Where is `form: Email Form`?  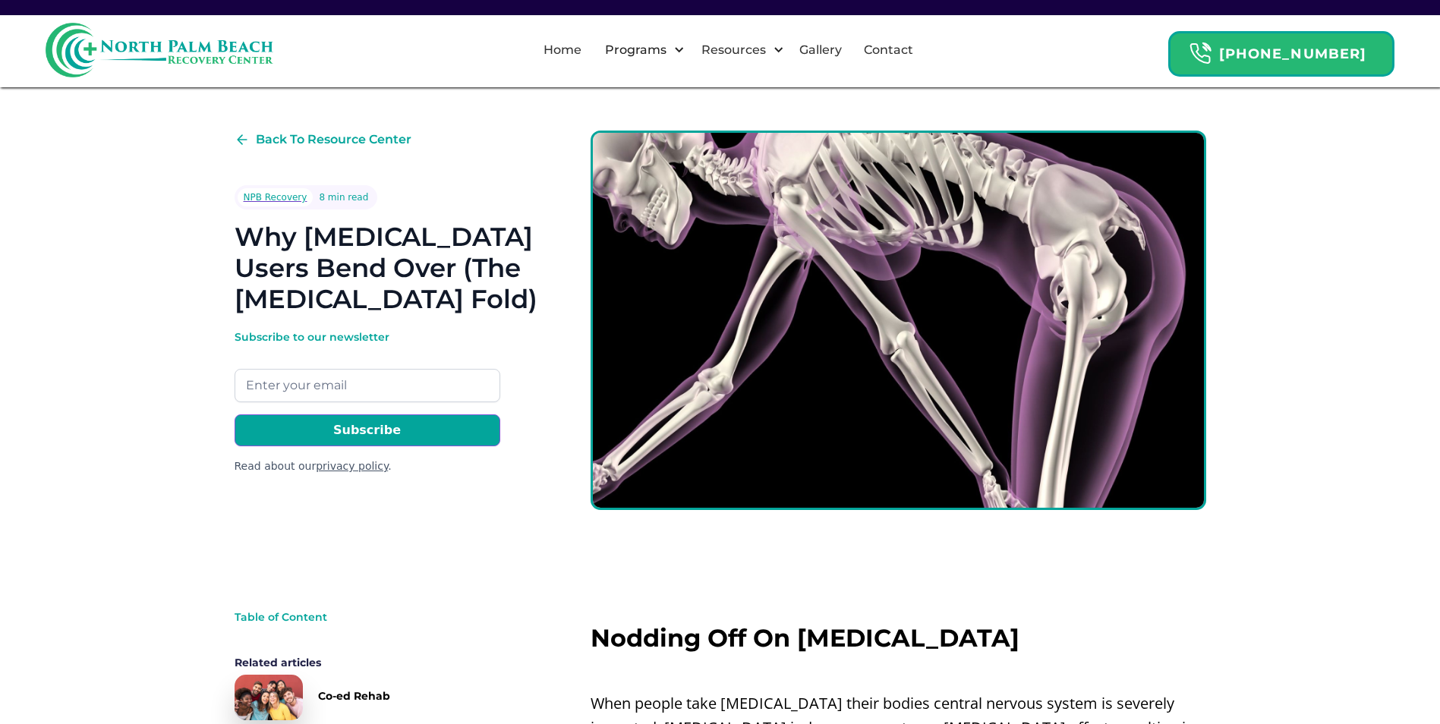
form: Email Form is located at coordinates (367, 402).